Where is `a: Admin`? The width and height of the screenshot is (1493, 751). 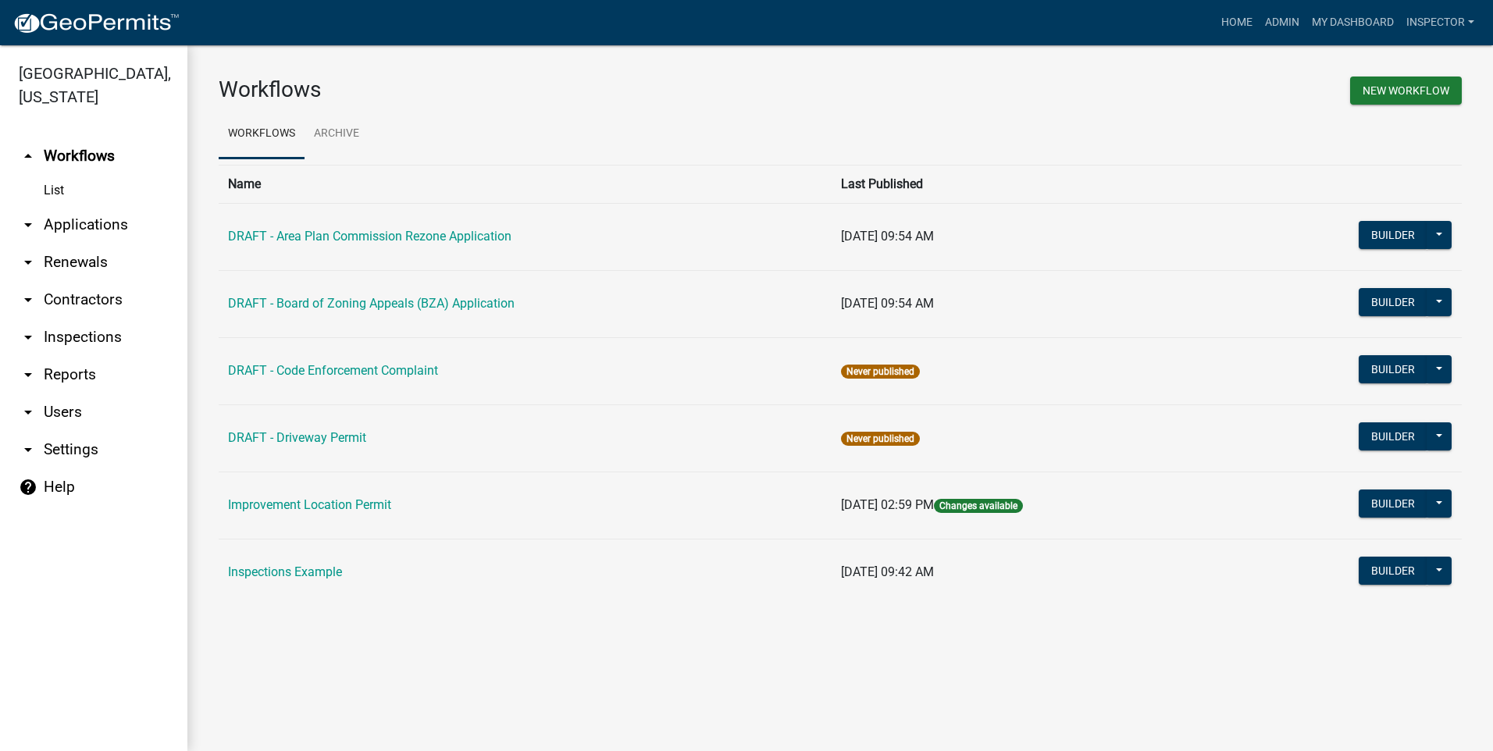
a: Admin is located at coordinates (1282, 23).